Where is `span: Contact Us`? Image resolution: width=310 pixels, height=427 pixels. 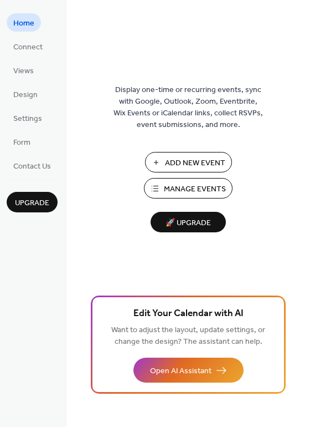 span: Contact Us is located at coordinates (32, 166).